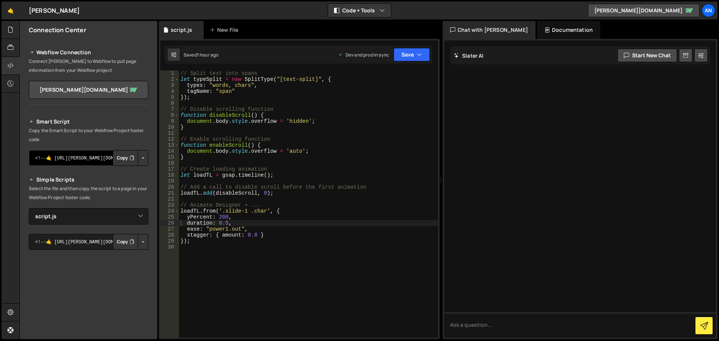 This screenshot has height=341, width=719. Describe the element at coordinates (170, 205) in the screenshot. I see `div: 23` at that location.